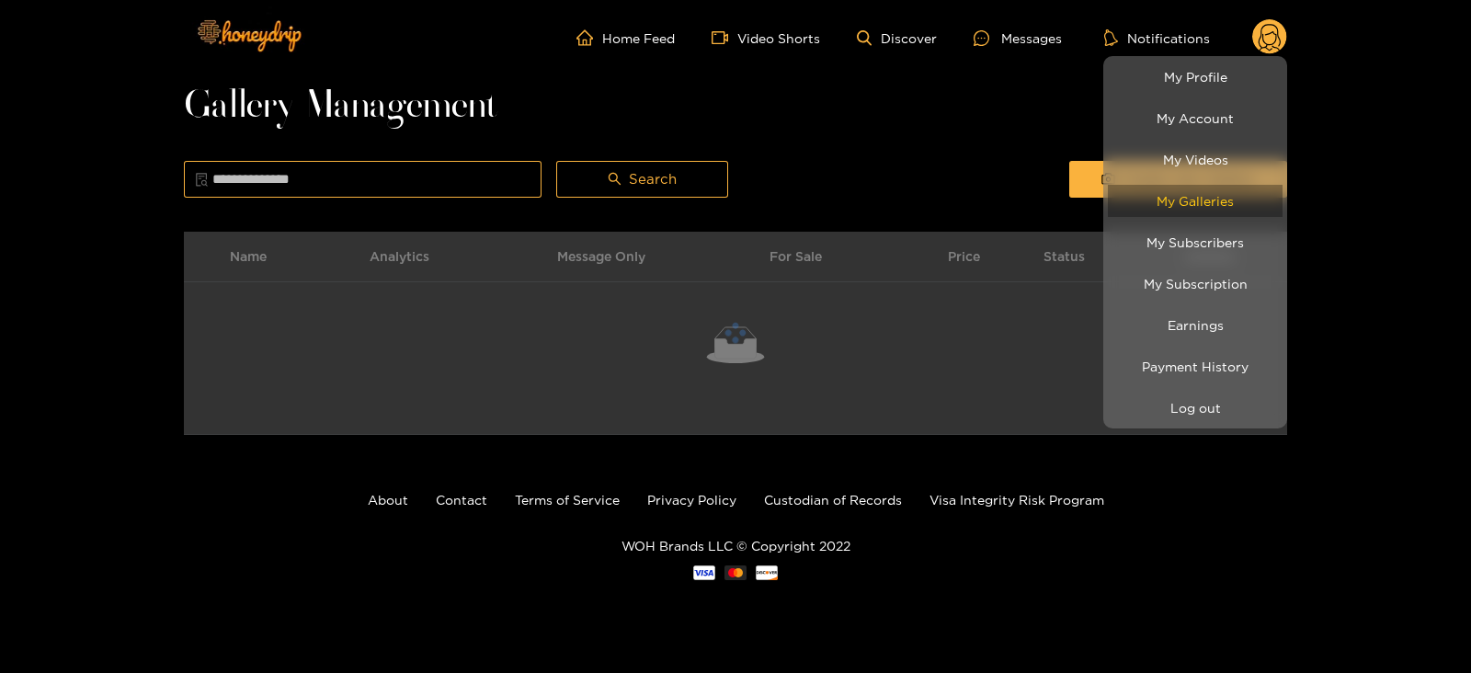 This screenshot has height=673, width=1471. I want to click on a: Payment History, so click(1195, 366).